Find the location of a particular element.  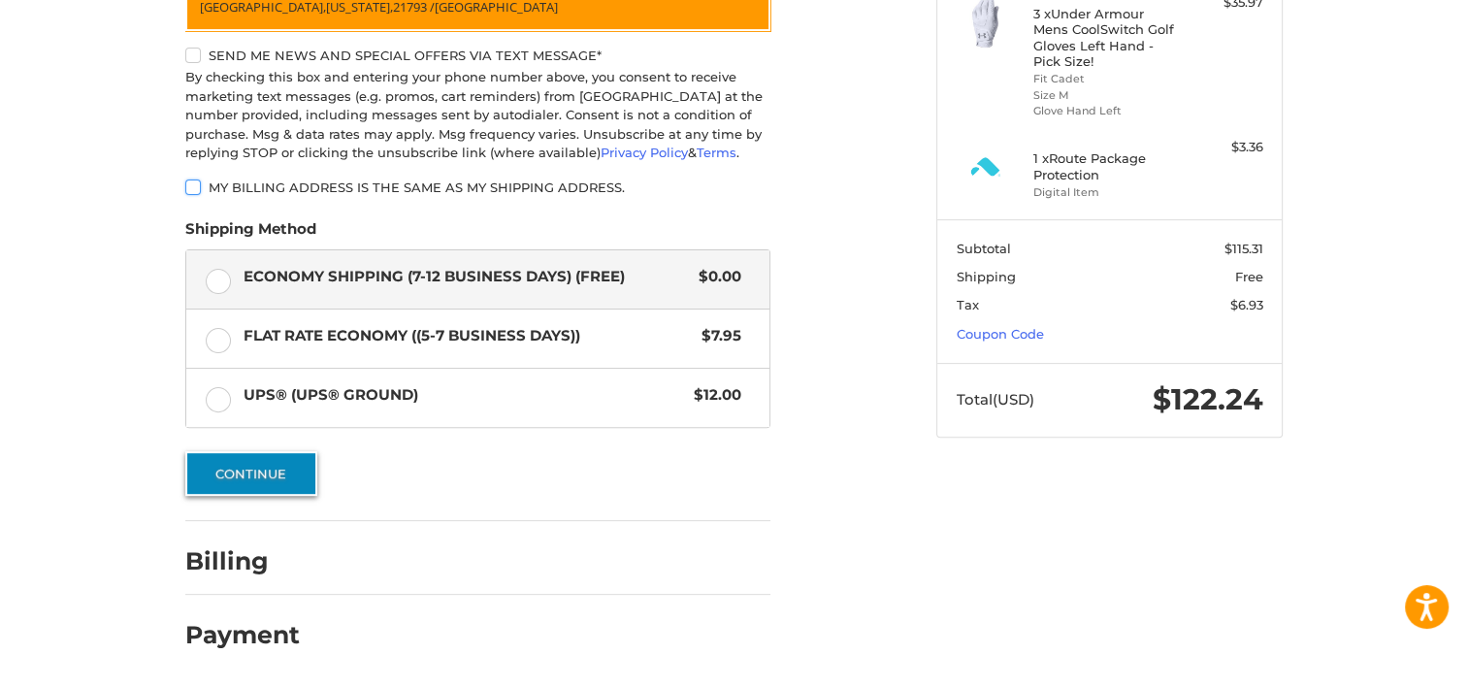

span: Free is located at coordinates (1248, 276).